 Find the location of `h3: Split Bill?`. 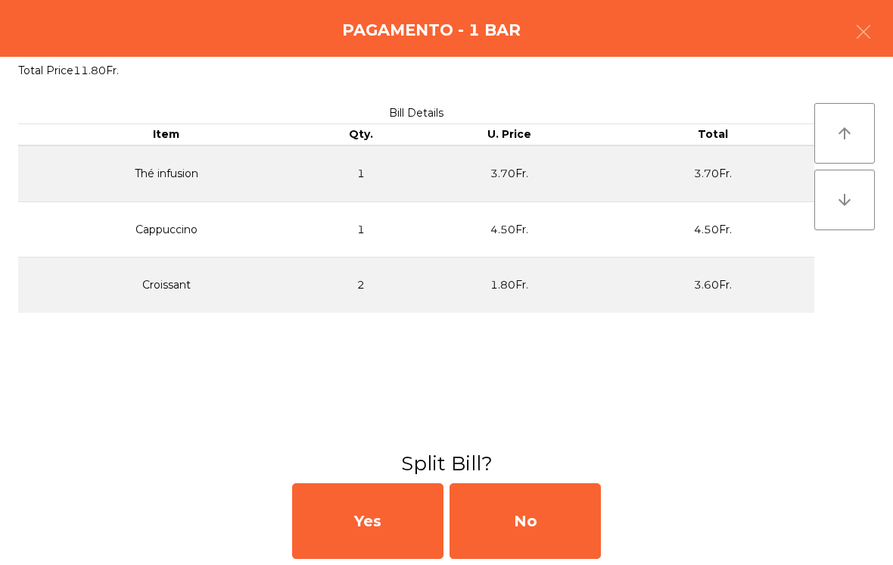

h3: Split Bill? is located at coordinates (447, 463).